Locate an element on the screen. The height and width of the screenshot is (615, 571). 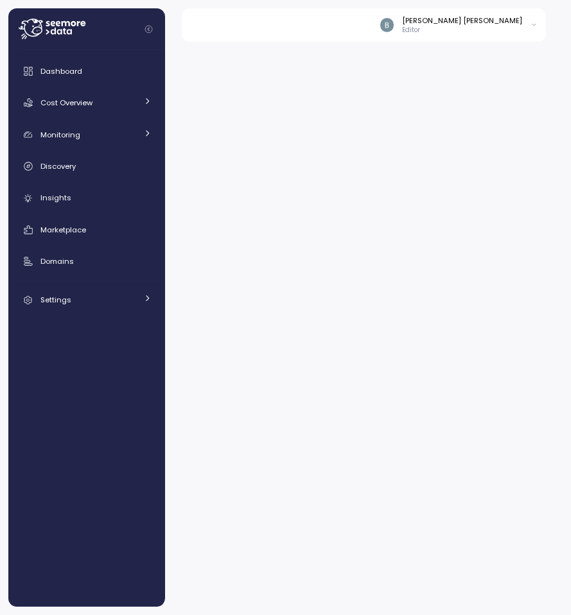
span: Domains is located at coordinates (57, 261).